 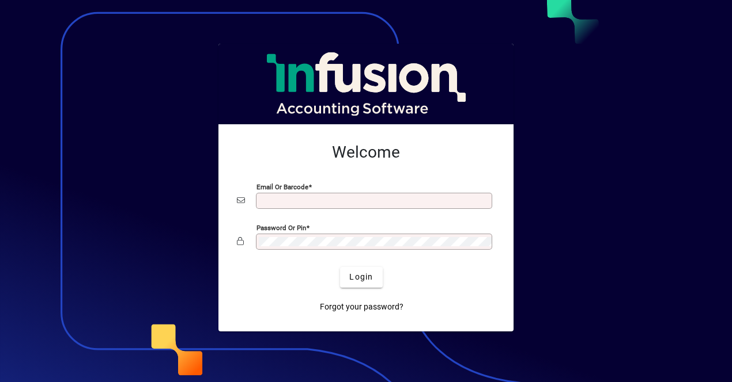 I want to click on a: Forgot your password?, so click(x=361, y=308).